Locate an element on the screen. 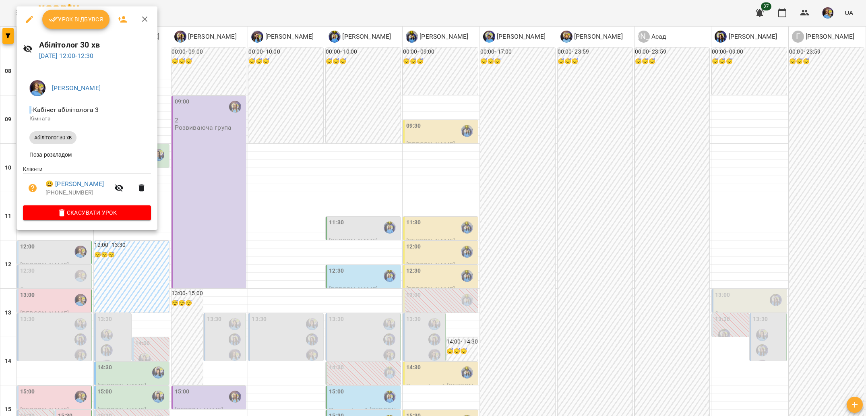  button: Скасувати Урок is located at coordinates (87, 213).